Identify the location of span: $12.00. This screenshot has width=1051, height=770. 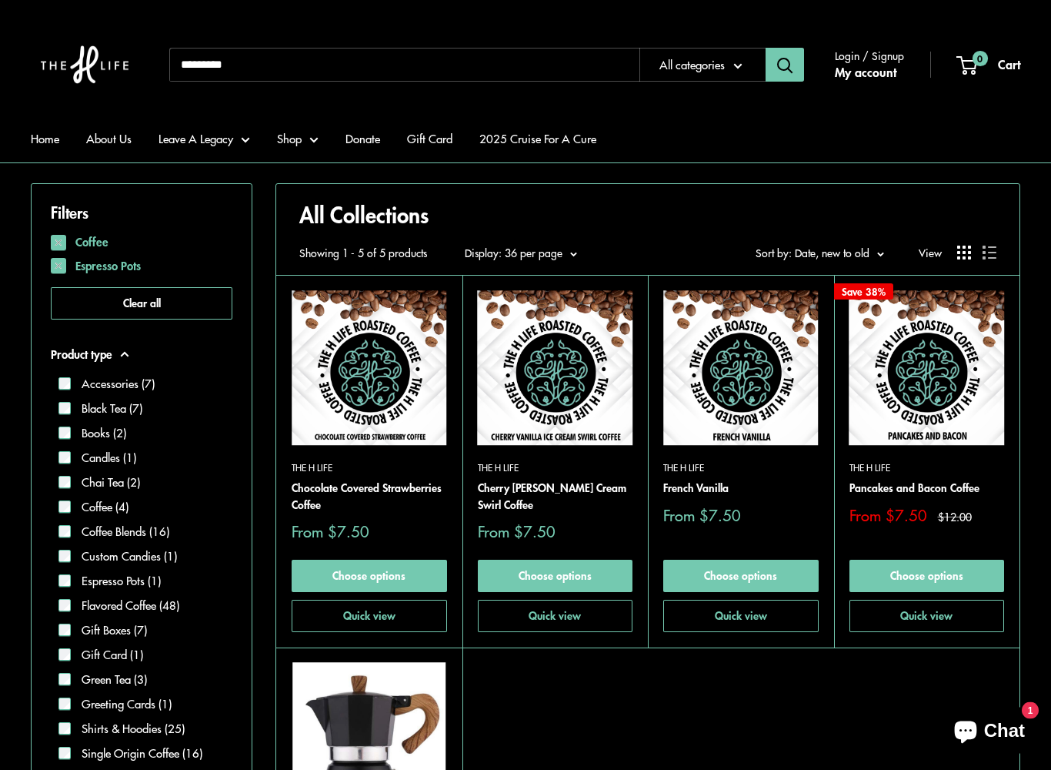
(955, 517).